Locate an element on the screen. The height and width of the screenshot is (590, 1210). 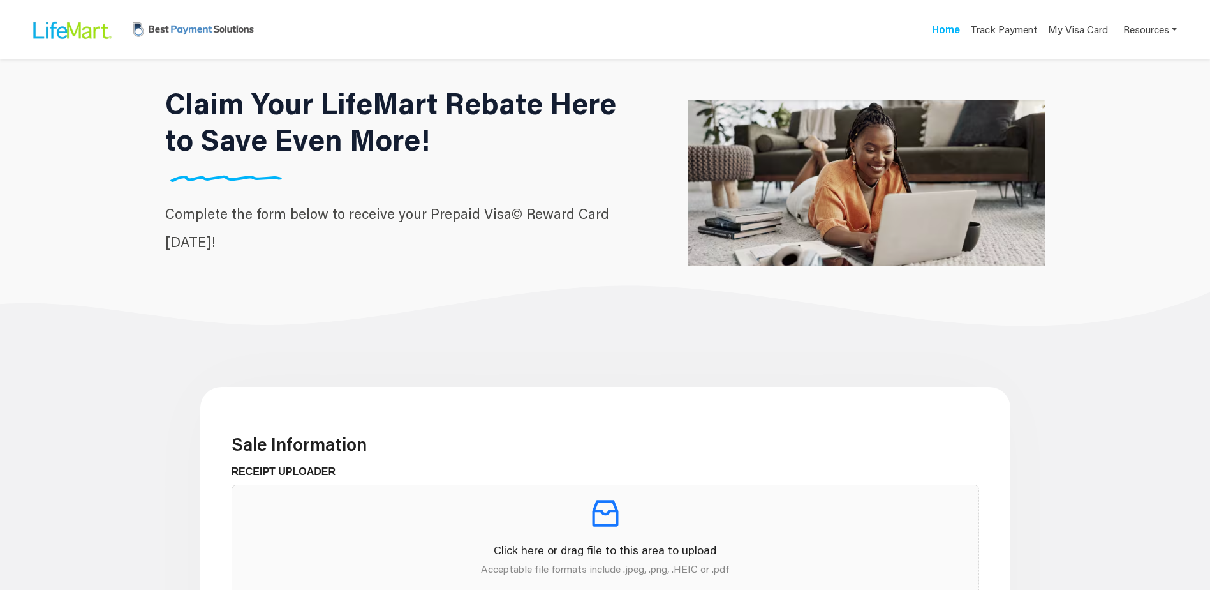
span: inbox is located at coordinates (606, 513).